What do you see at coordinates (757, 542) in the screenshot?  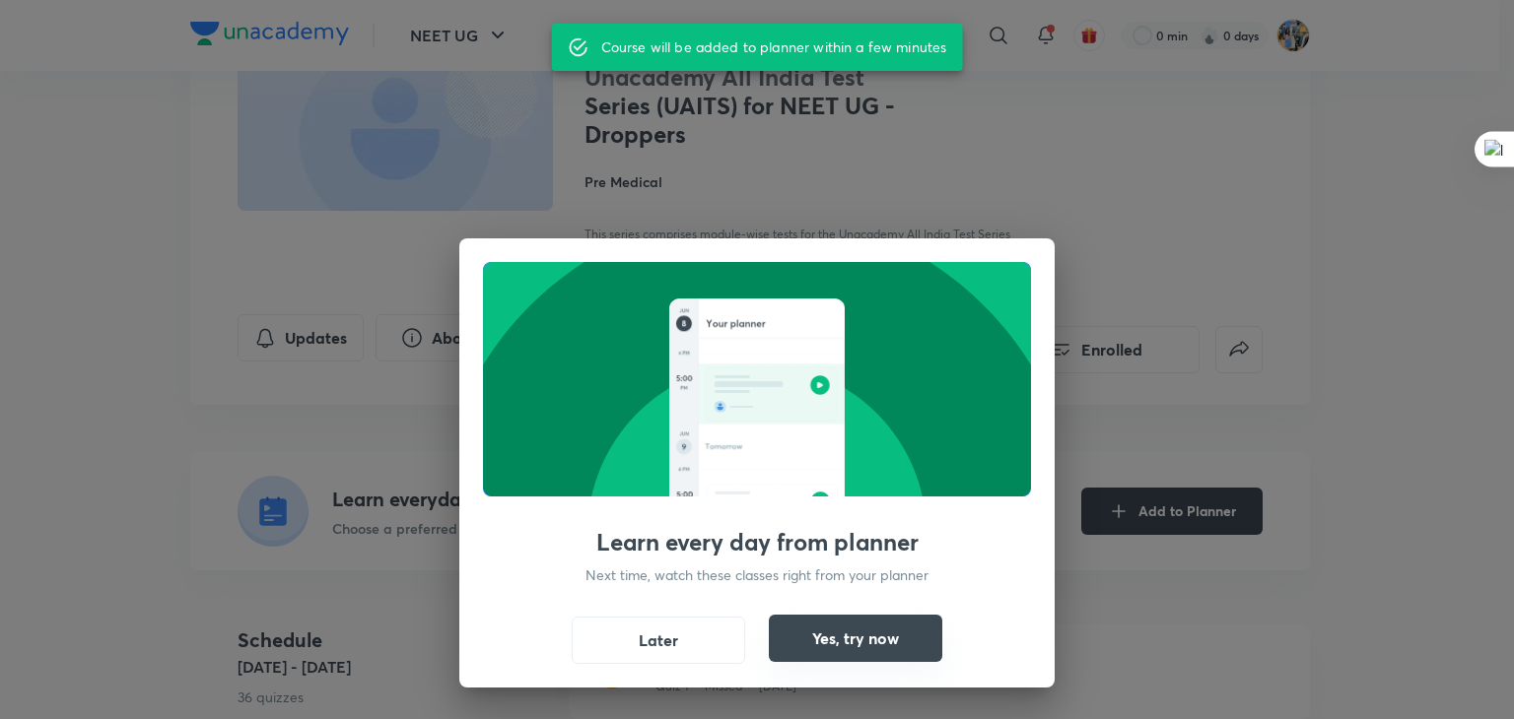 I see `h3: Learn every day from planner` at bounding box center [757, 542].